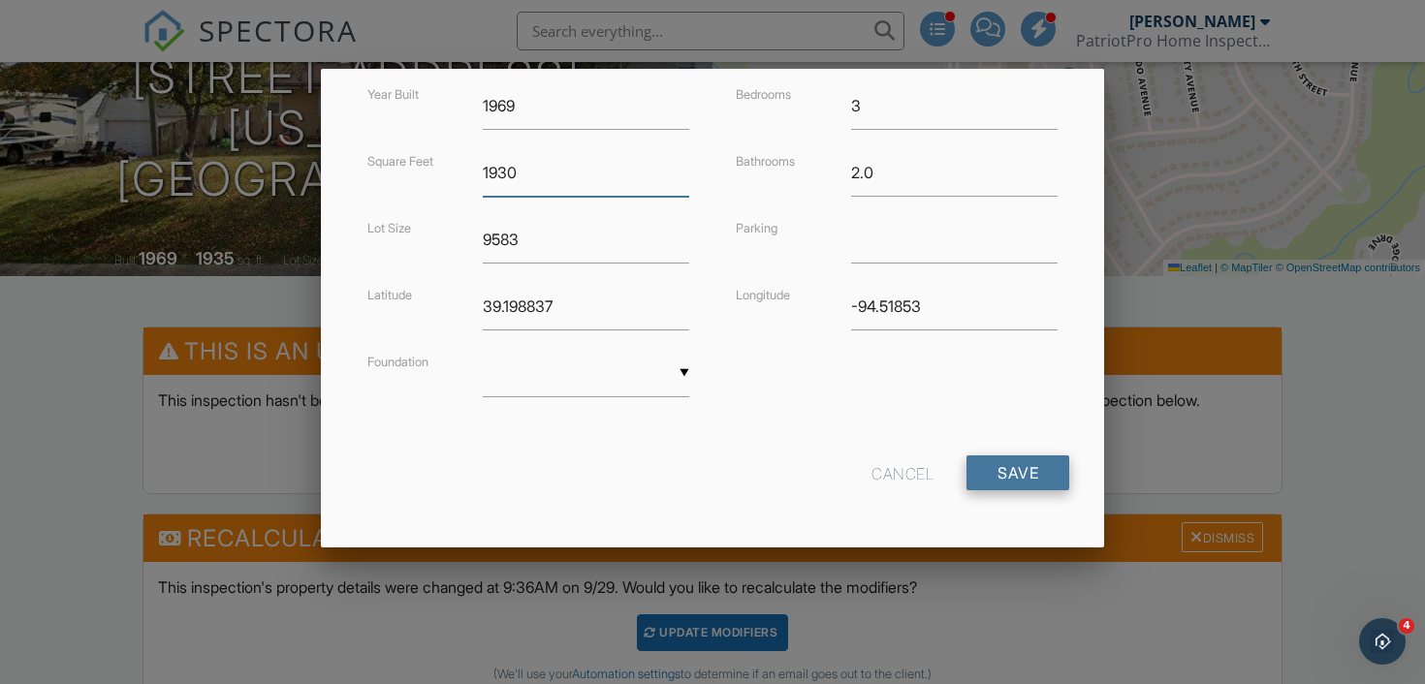  Describe the element at coordinates (763, 94) in the screenshot. I see `label: Bedrooms` at that location.